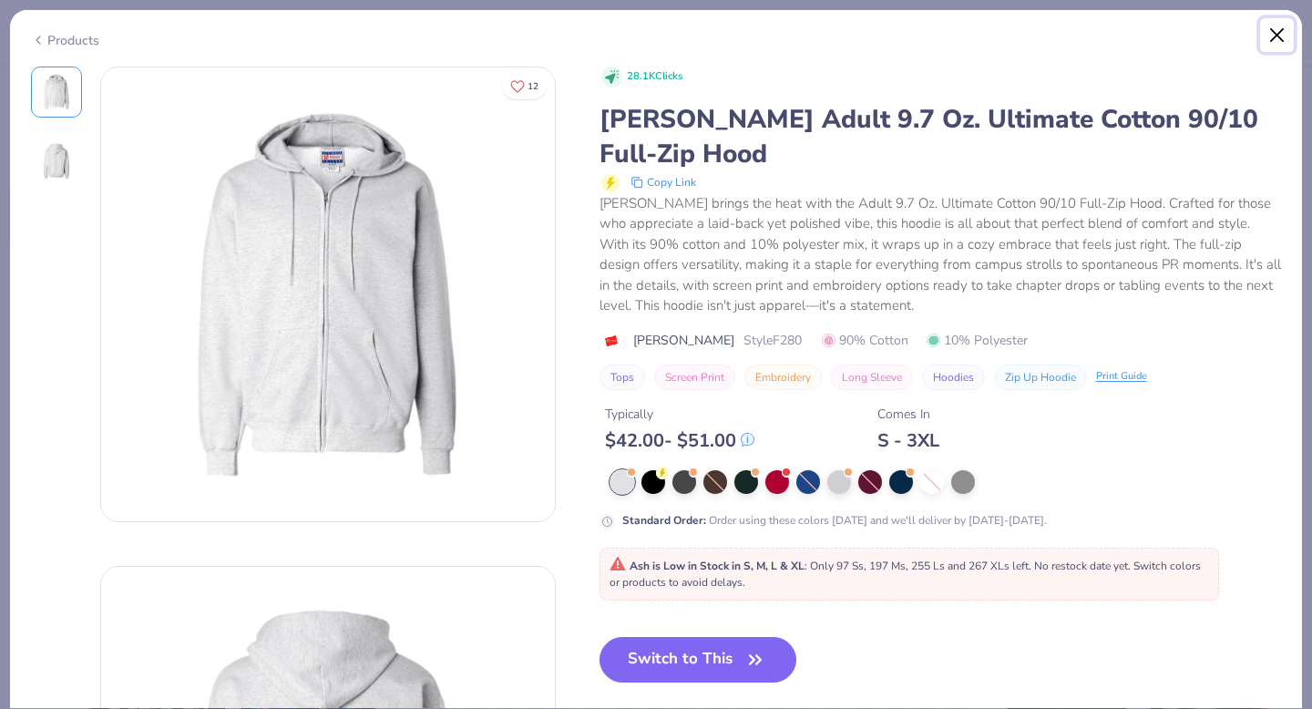 This screenshot has height=709, width=1312. I want to click on div: Comes In, so click(908, 414).